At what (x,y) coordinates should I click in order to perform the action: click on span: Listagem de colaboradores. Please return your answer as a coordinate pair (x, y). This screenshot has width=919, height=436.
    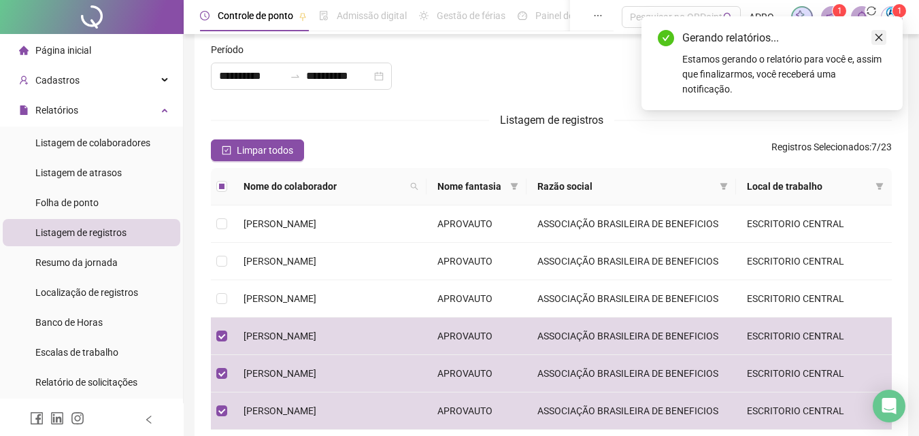
    Looking at the image, I should click on (92, 143).